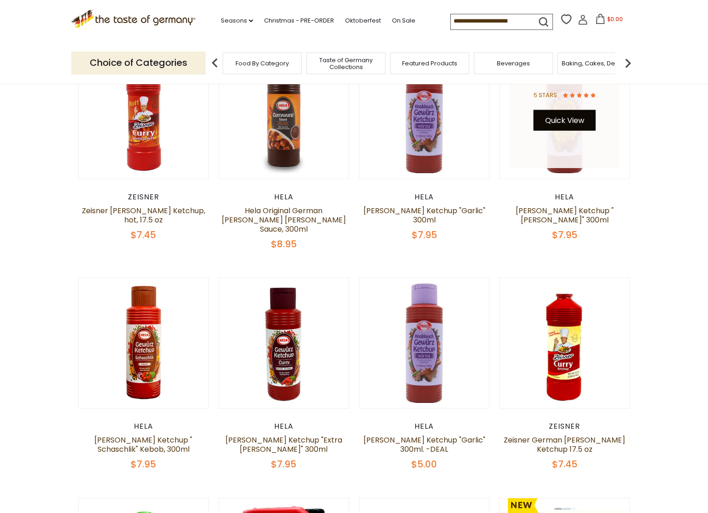  Describe the element at coordinates (346, 64) in the screenshot. I see `a: Taste of Germany Collections` at that location.